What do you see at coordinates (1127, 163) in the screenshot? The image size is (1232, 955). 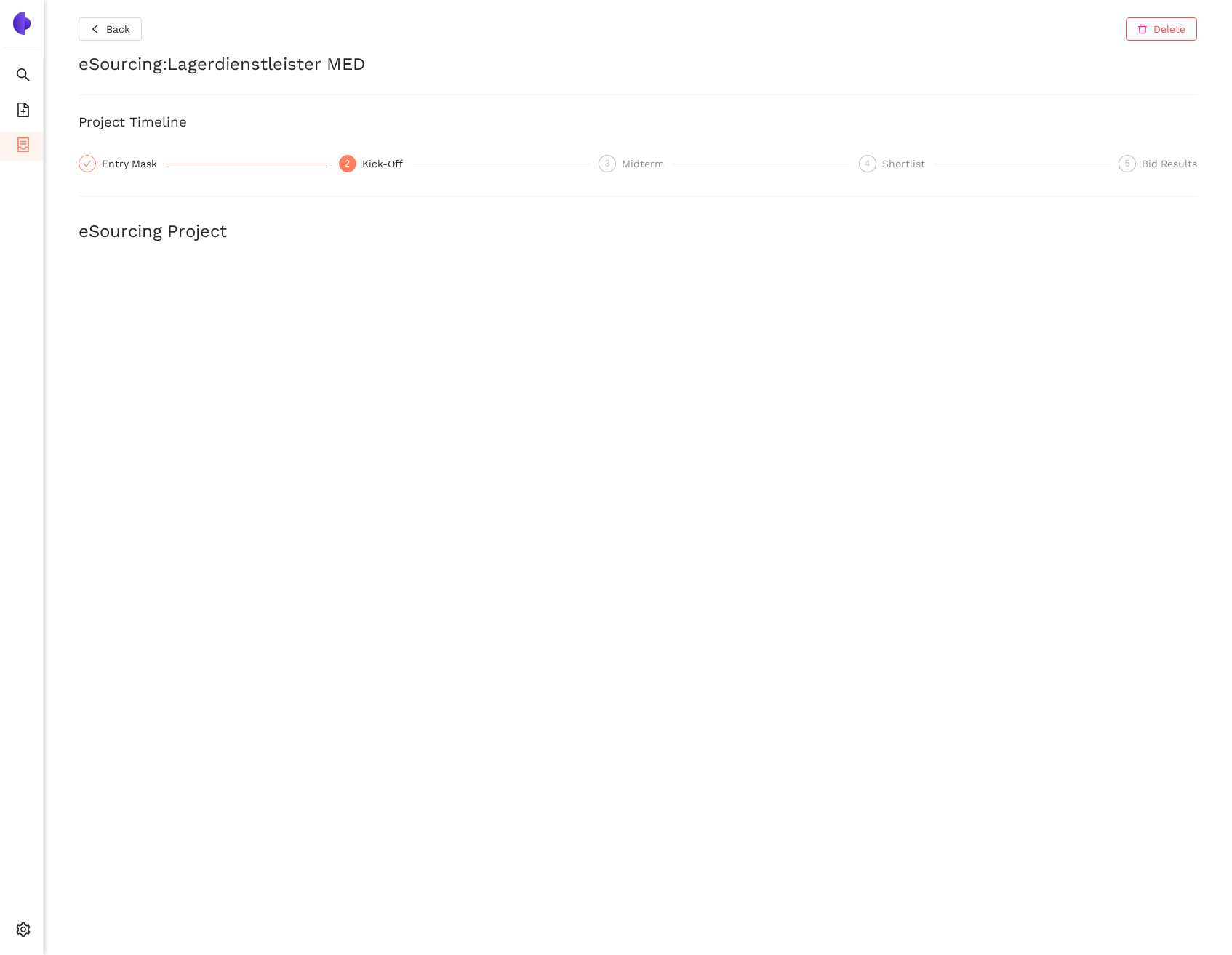 I see `span: 5` at bounding box center [1127, 163].